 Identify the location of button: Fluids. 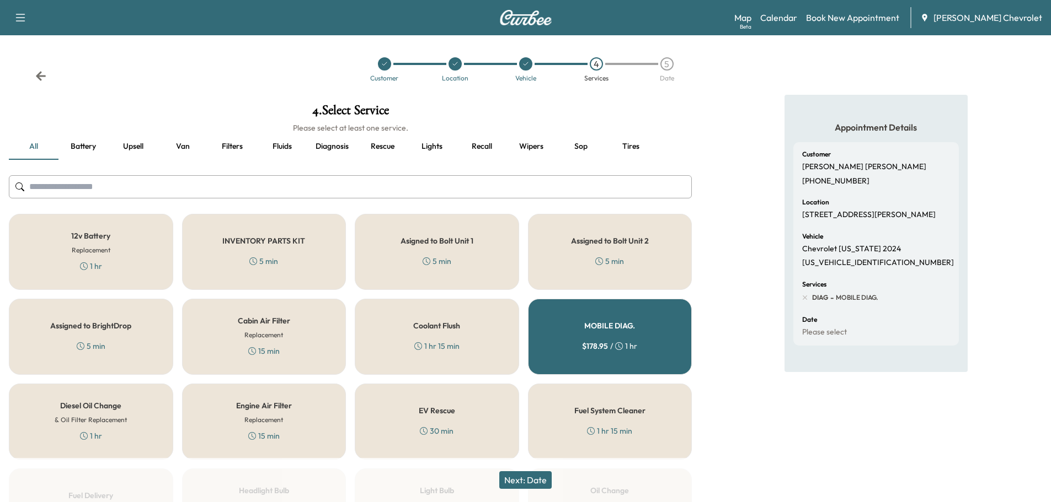
(282, 147).